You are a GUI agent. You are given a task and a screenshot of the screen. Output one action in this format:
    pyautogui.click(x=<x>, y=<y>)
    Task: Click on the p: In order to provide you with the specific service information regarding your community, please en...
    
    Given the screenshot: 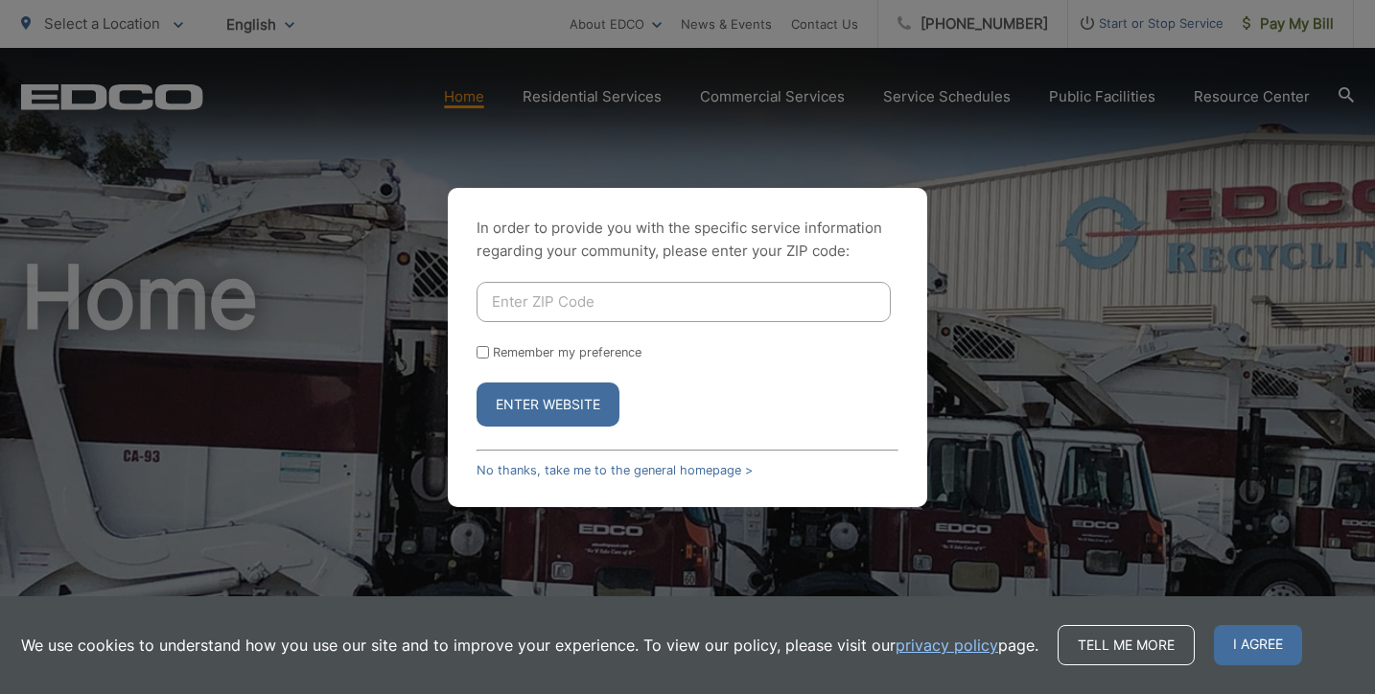 What is the action you would take?
    pyautogui.click(x=687, y=240)
    